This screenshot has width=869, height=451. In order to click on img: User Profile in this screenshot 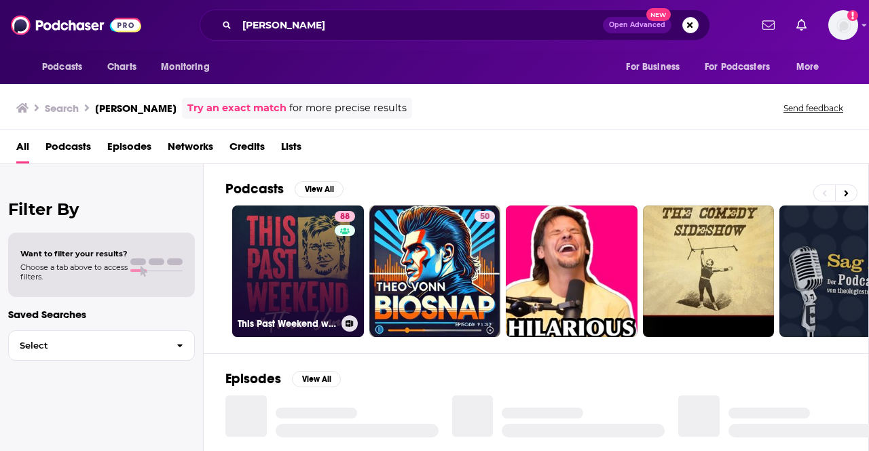, I will do `click(843, 25)`.